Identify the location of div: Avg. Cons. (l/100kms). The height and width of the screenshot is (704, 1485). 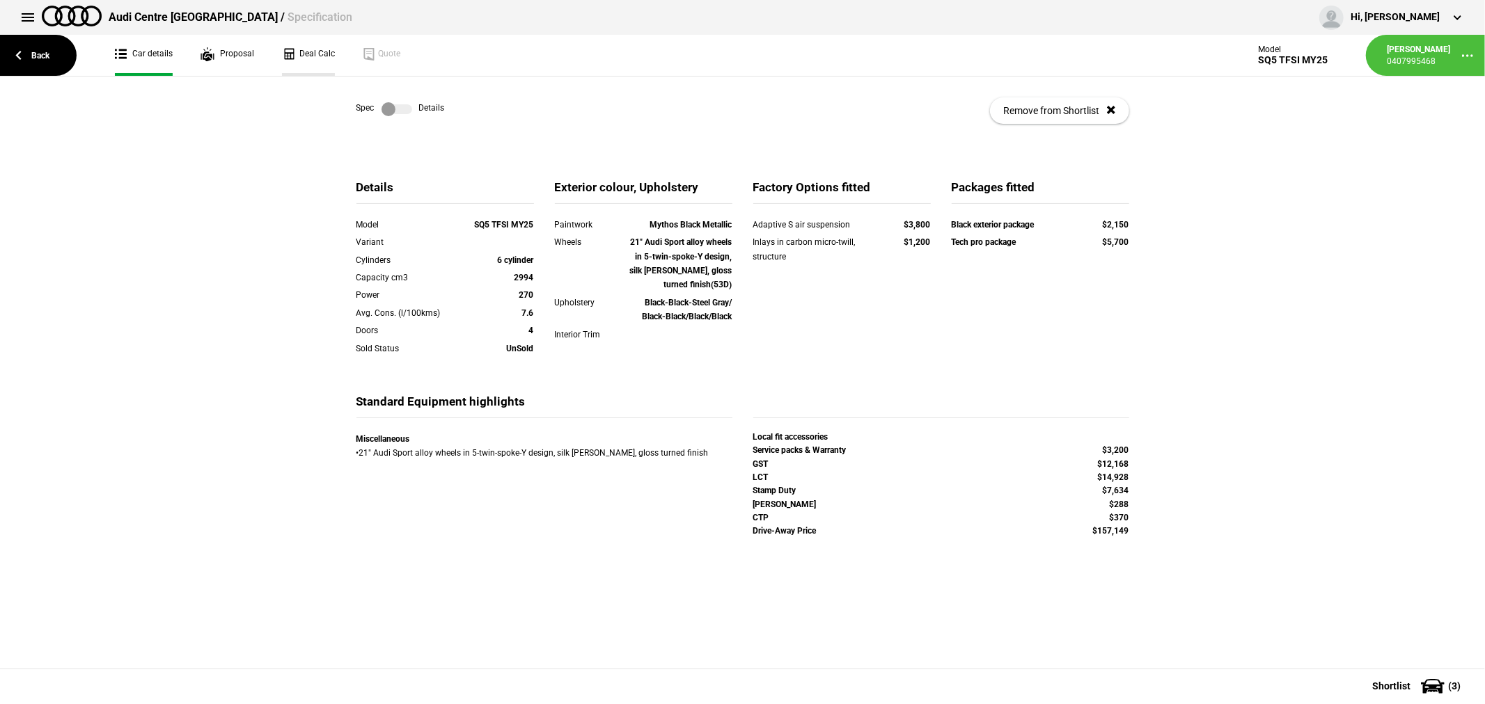
(409, 313).